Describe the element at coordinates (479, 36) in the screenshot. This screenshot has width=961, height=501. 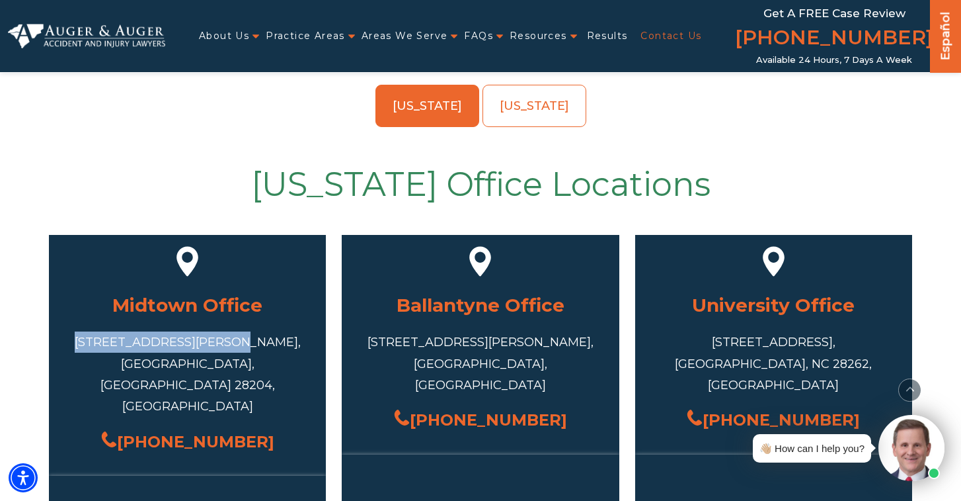
I see `a: FAQs` at that location.